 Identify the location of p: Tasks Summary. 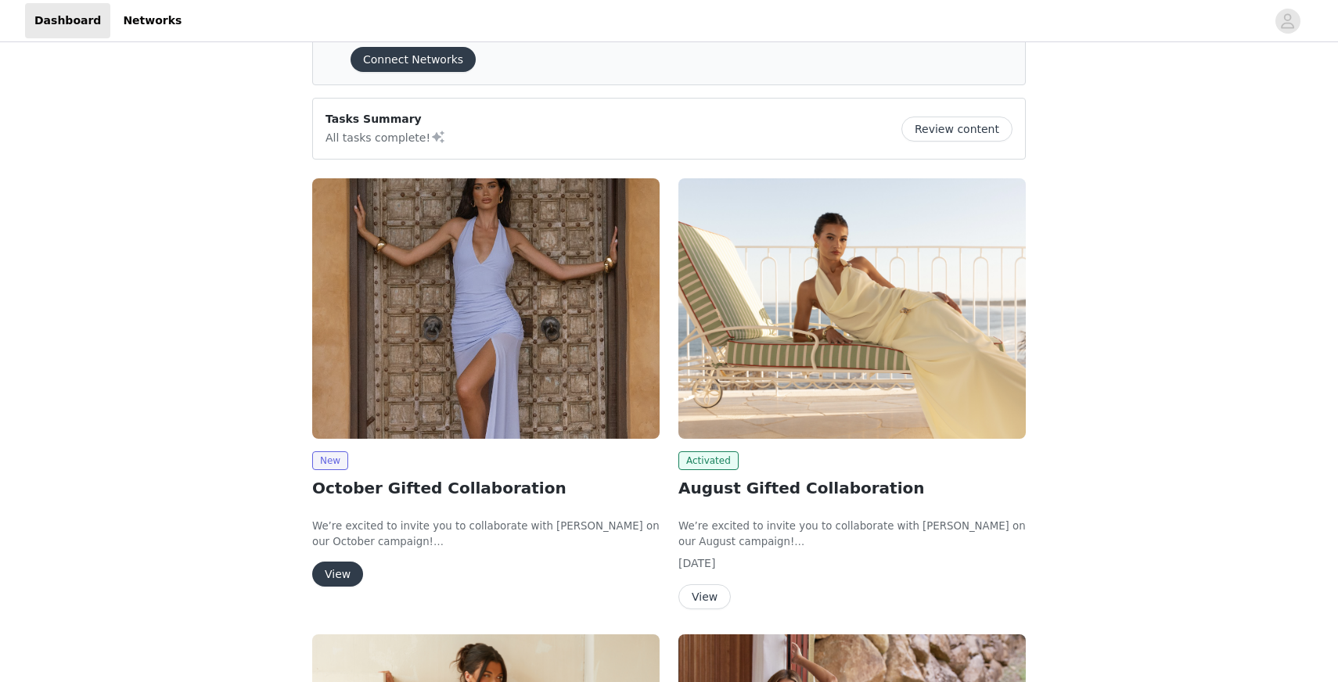
(386, 119).